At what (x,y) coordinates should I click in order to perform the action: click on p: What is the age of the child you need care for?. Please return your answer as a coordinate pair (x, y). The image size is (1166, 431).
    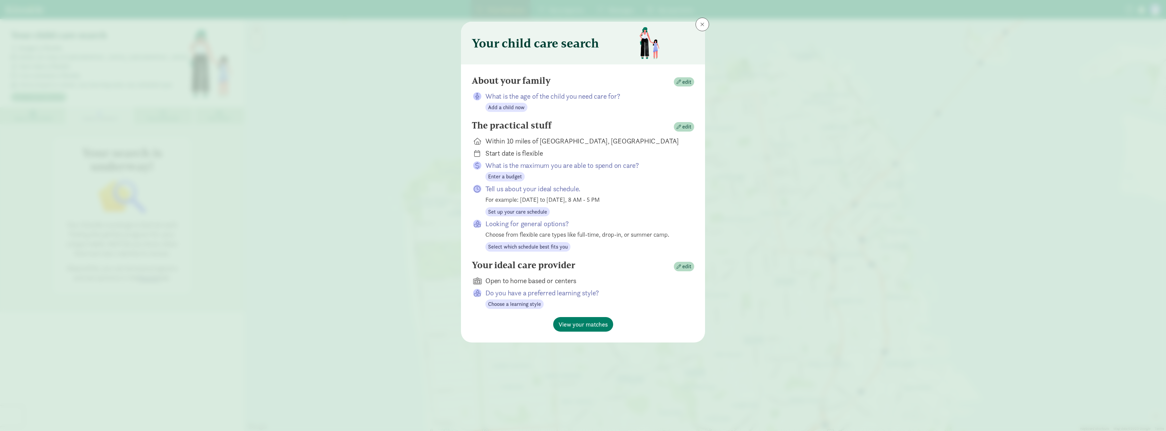
    Looking at the image, I should click on (584, 96).